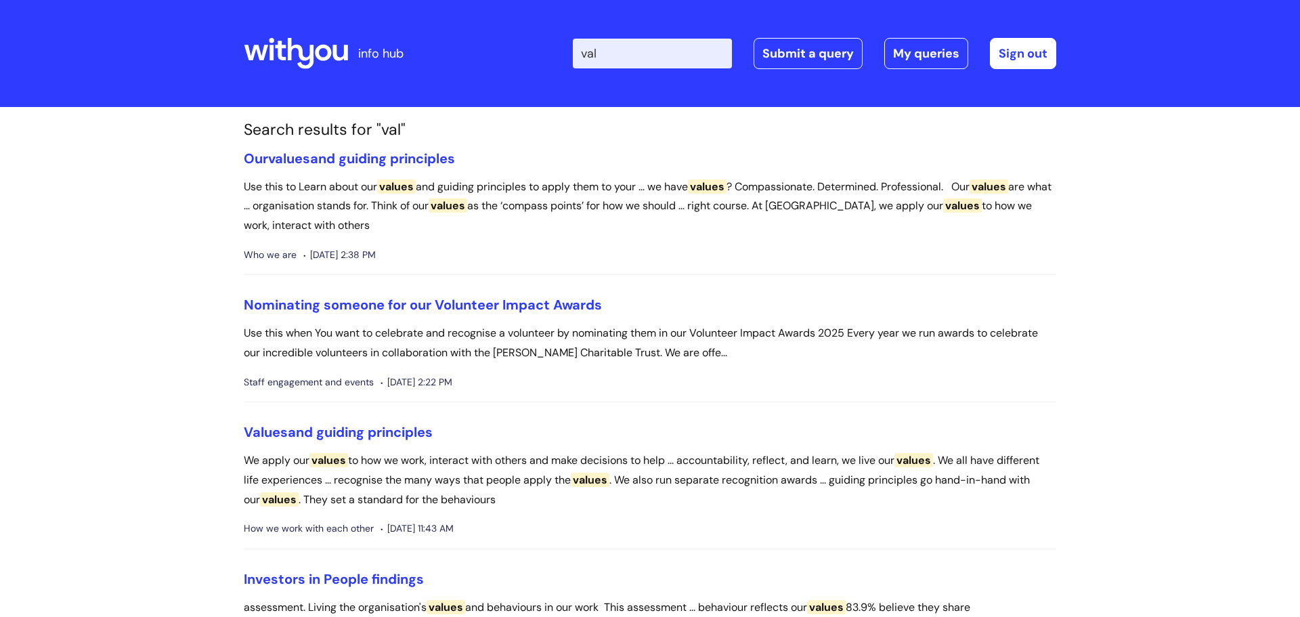 This screenshot has height=617, width=1300. What do you see at coordinates (650, 480) in the screenshot?
I see `p: We apply our to how we work, interact with others and make decisions to help ... accountability, ...` at bounding box center [650, 480].